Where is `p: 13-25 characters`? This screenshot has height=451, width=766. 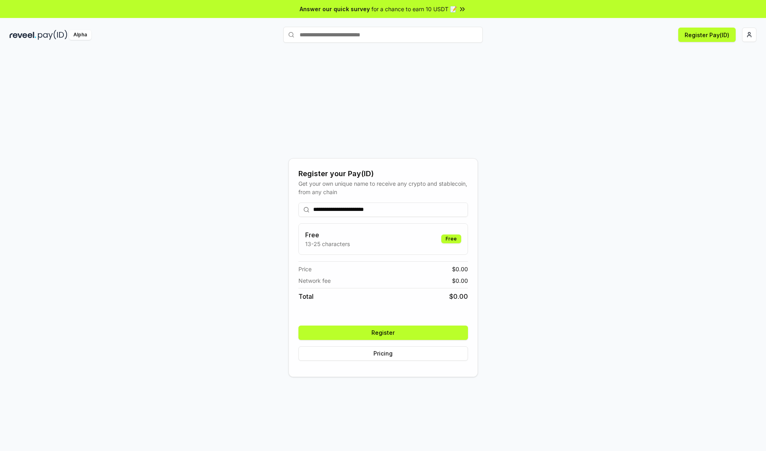 p: 13-25 characters is located at coordinates (328, 243).